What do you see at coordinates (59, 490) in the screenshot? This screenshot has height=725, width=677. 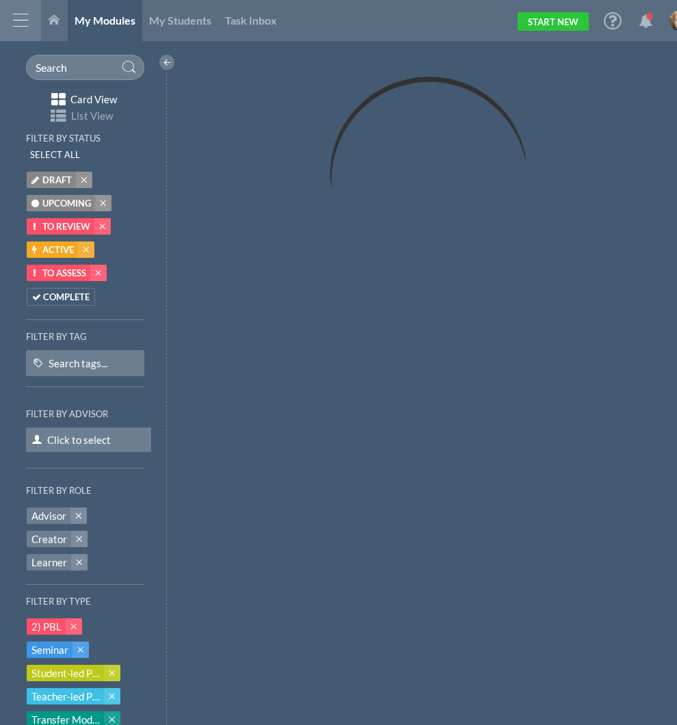 I see `h6: Filter by role` at bounding box center [59, 490].